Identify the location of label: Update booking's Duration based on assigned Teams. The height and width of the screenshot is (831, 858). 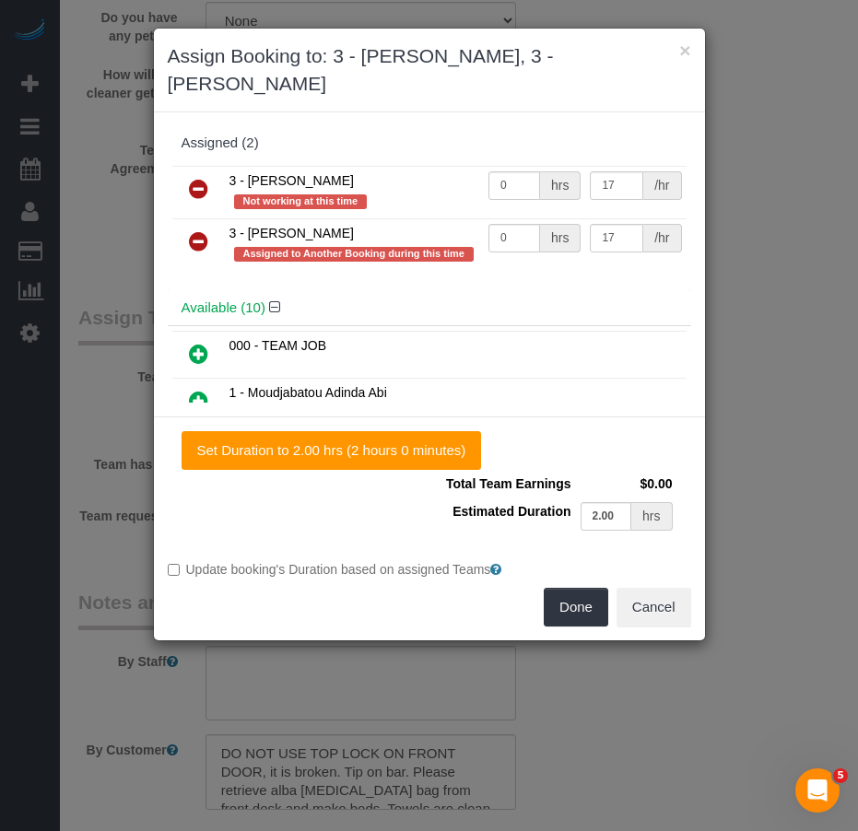
(429, 569).